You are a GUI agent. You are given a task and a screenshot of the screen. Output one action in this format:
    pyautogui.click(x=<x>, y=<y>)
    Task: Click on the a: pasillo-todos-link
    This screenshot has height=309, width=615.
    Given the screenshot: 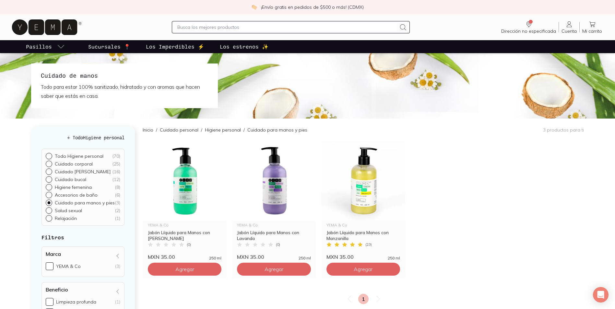 What is the action you would take?
    pyautogui.click(x=45, y=47)
    